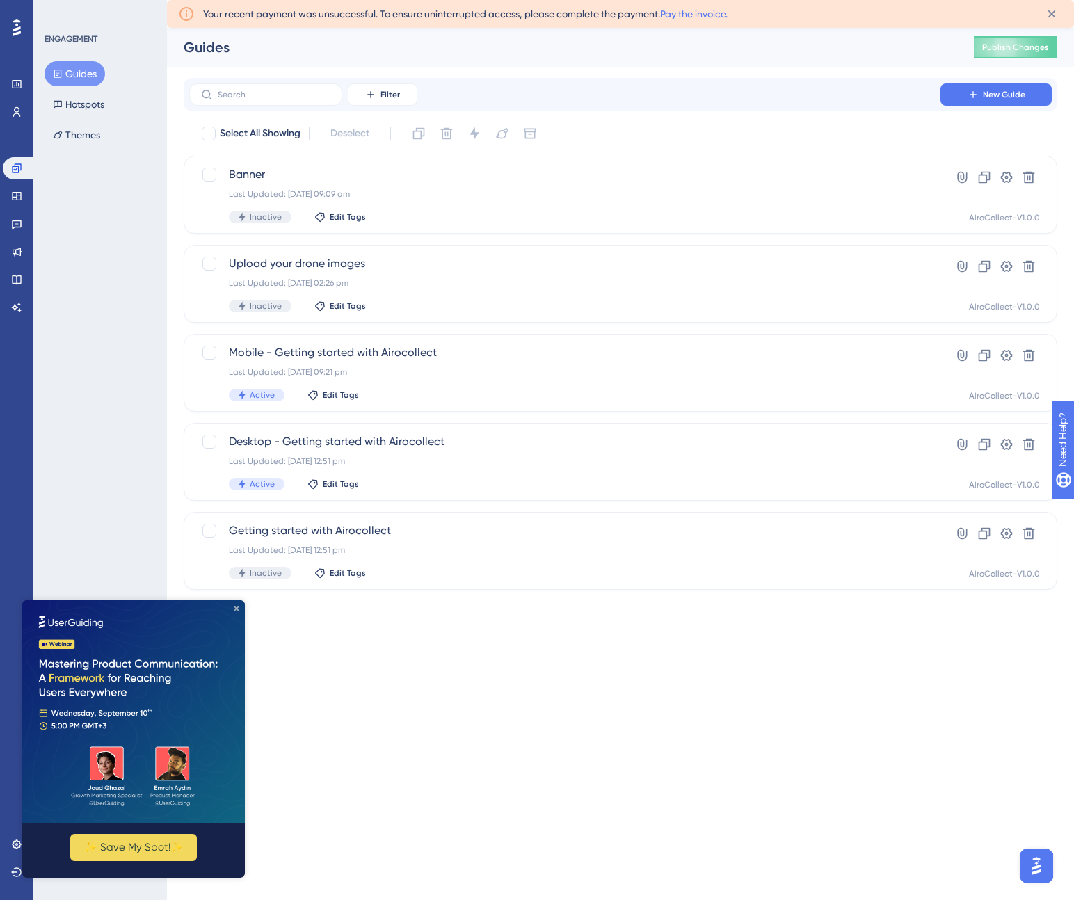 This screenshot has height=900, width=1074. What do you see at coordinates (350, 133) in the screenshot?
I see `button: Deselect` at bounding box center [350, 133].